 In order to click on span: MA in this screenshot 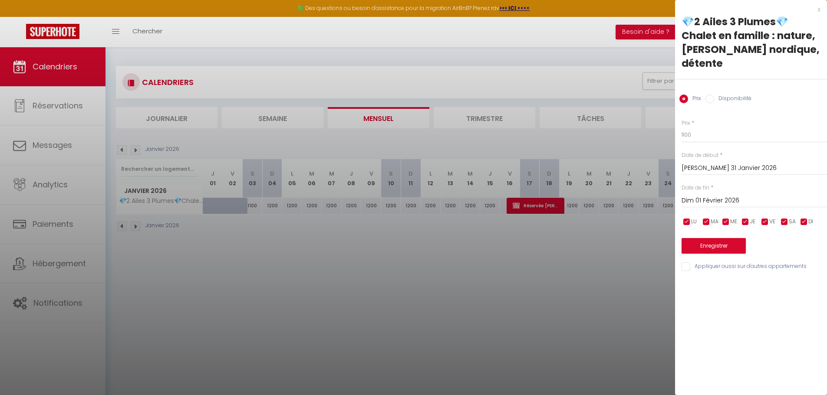, I will do `click(714, 222)`.